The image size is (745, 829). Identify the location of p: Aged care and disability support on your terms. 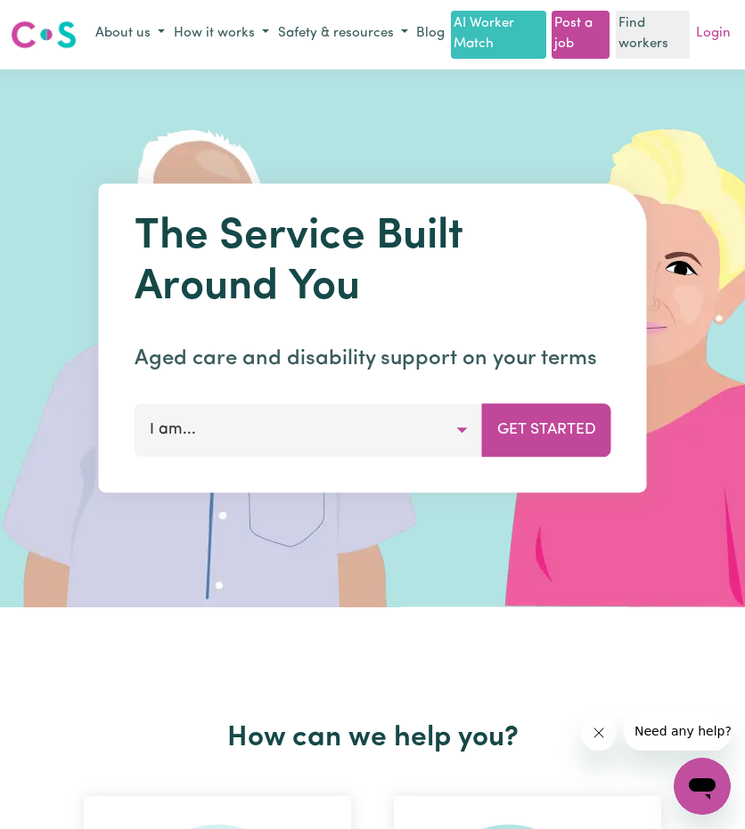
(372, 359).